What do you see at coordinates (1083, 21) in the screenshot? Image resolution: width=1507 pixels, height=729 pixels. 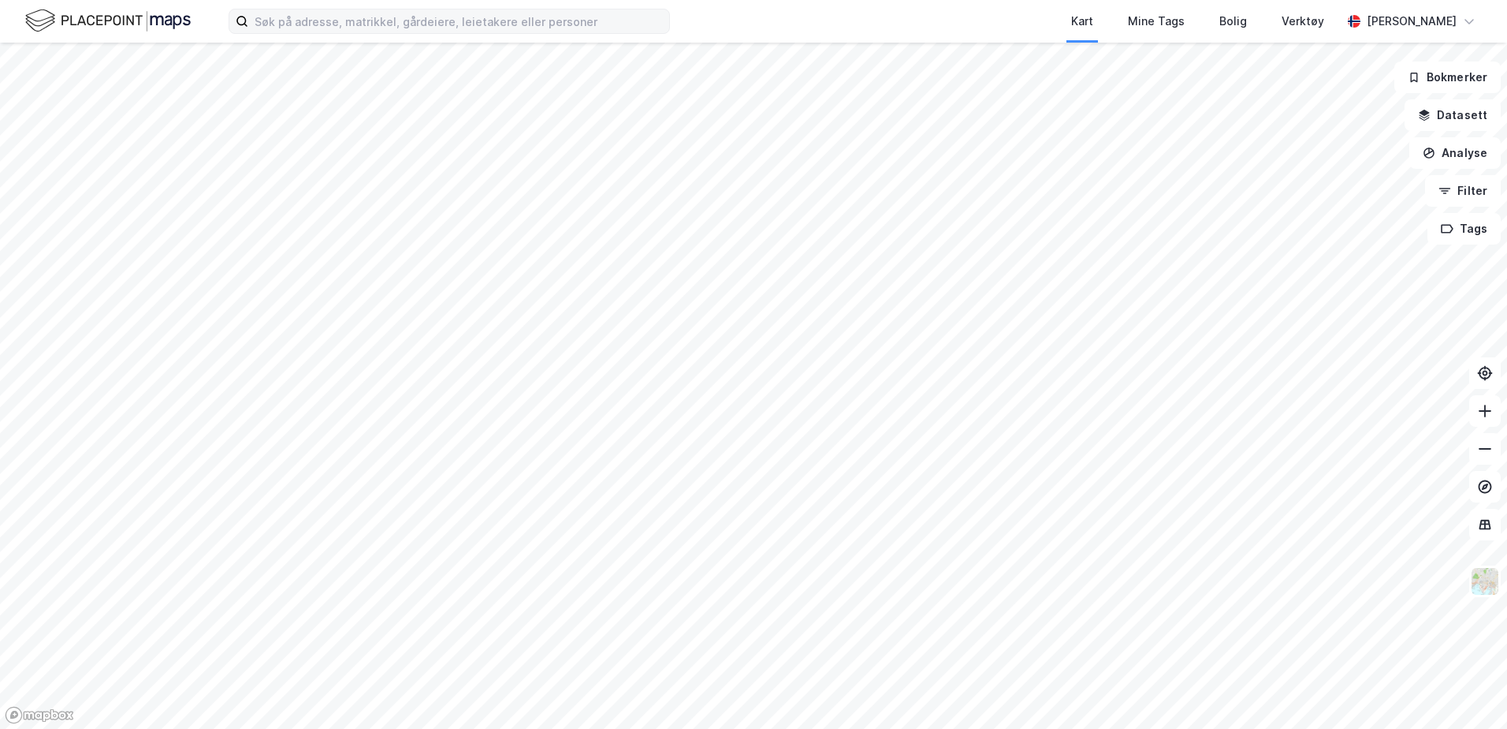 I see `div: Kart` at bounding box center [1083, 21].